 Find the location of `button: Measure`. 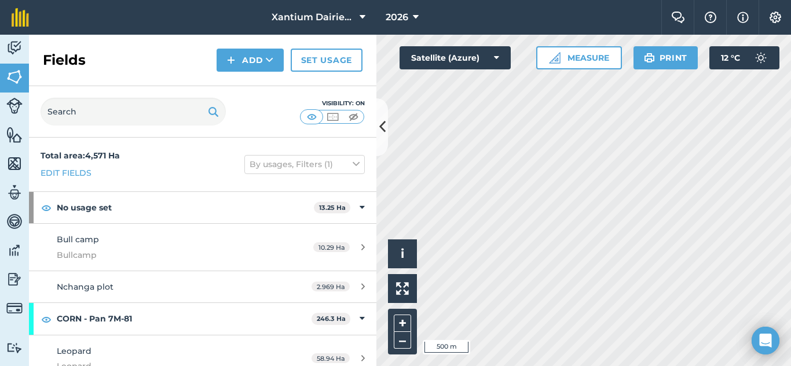

button: Measure is located at coordinates (579, 58).